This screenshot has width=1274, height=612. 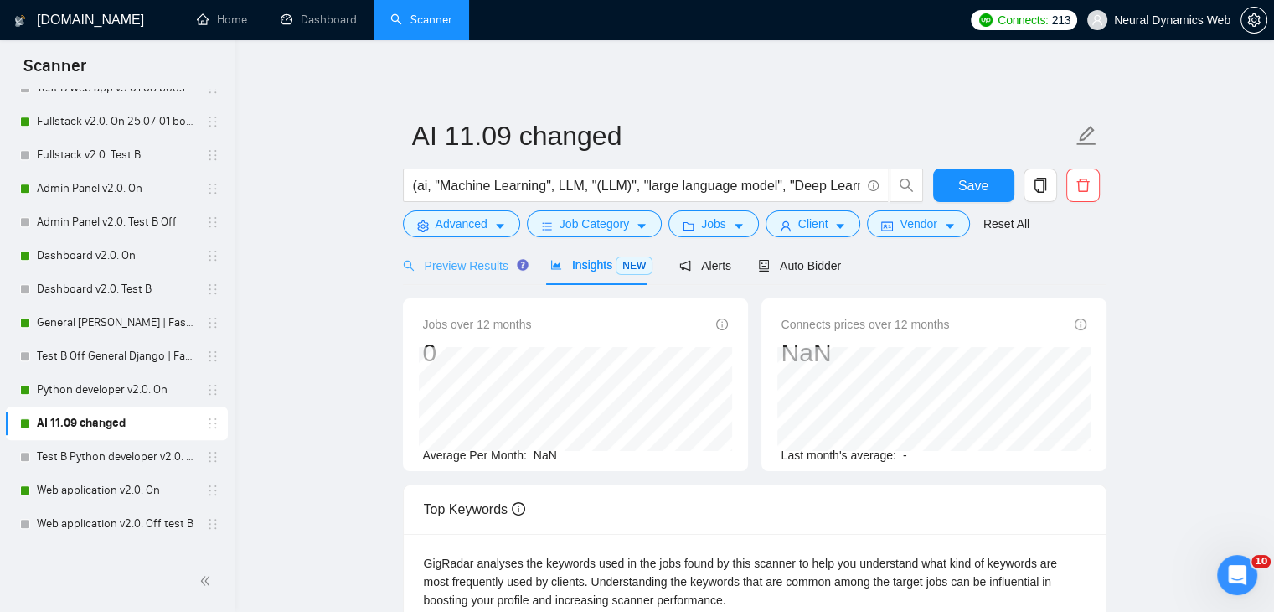 I want to click on button: setting, so click(x=1254, y=20).